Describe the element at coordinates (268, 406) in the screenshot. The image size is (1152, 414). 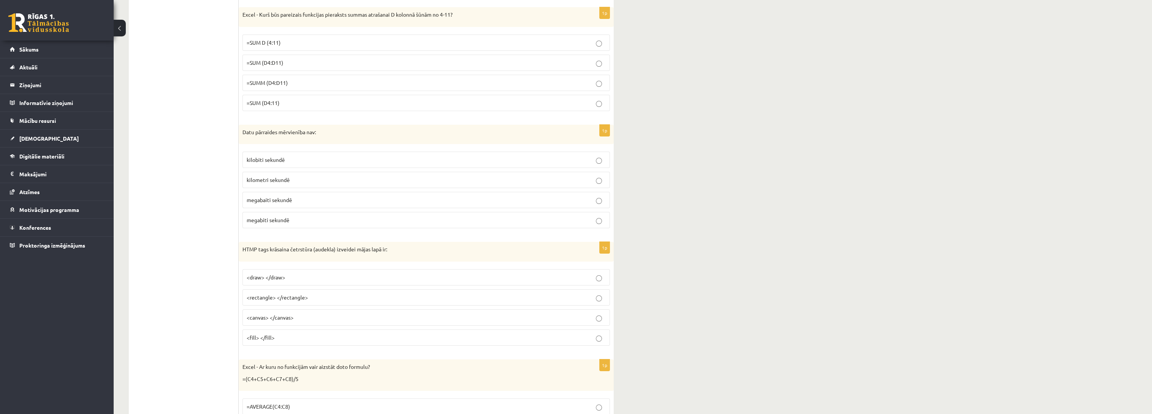
I see `span: =AVERAGE(C4:C8)` at that location.